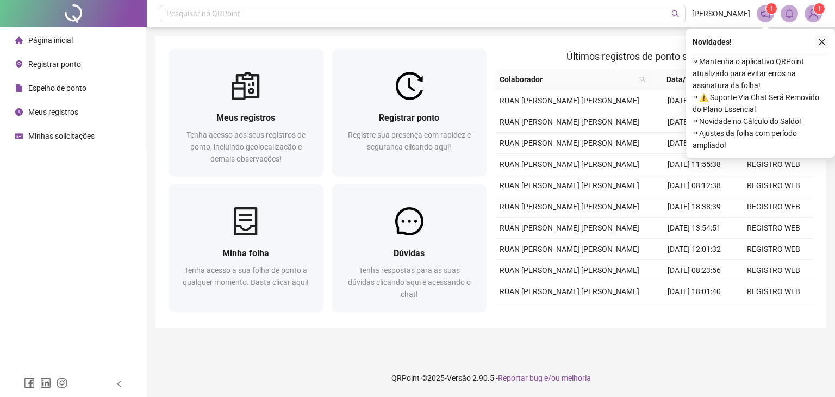 This screenshot has width=835, height=397. I want to click on span: schedule, so click(19, 136).